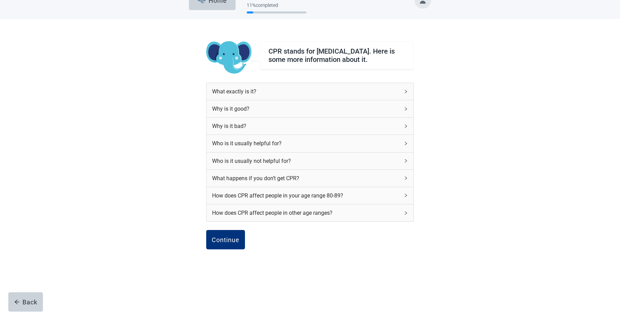 The width and height of the screenshot is (620, 313). What do you see at coordinates (26, 302) in the screenshot?
I see `div: Back` at bounding box center [26, 302].